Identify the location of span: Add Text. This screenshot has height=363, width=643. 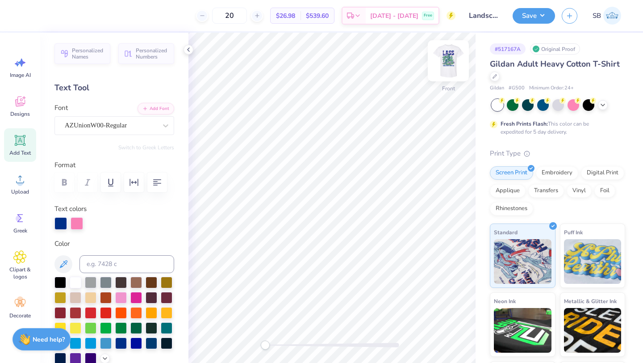
(20, 153).